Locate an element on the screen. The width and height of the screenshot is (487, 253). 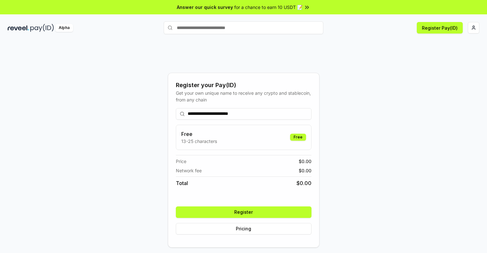
span: Network fee is located at coordinates (189, 171).